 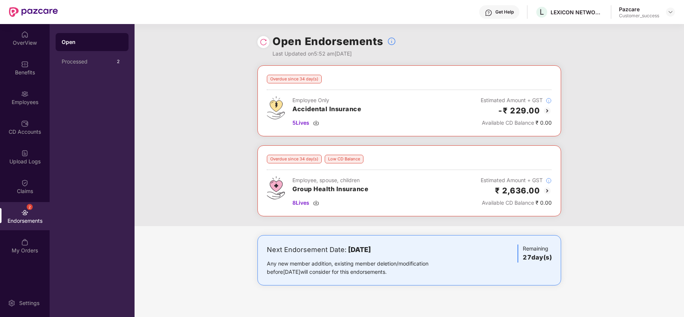 What do you see at coordinates (328, 41) in the screenshot?
I see `h1: Open Endorsements` at bounding box center [328, 41].